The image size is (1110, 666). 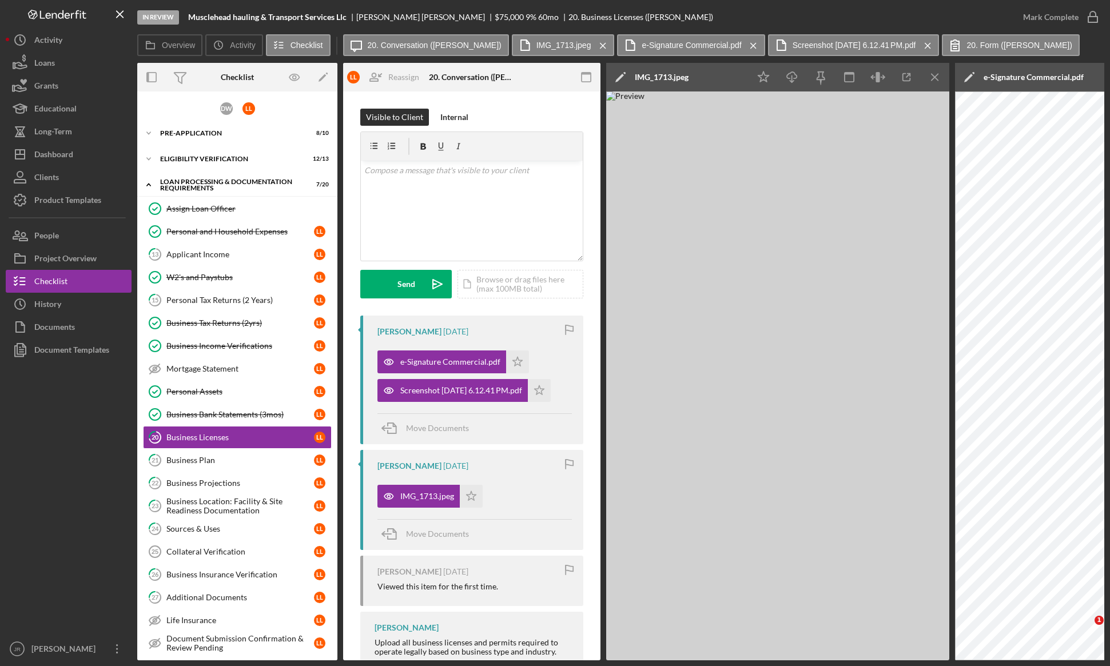 What do you see at coordinates (69, 131) in the screenshot?
I see `button: Long-Term` at bounding box center [69, 131].